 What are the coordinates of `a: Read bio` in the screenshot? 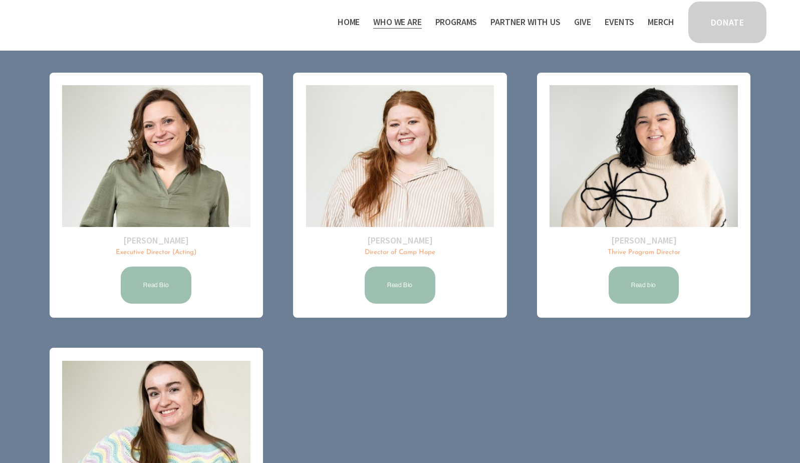 It's located at (644, 285).